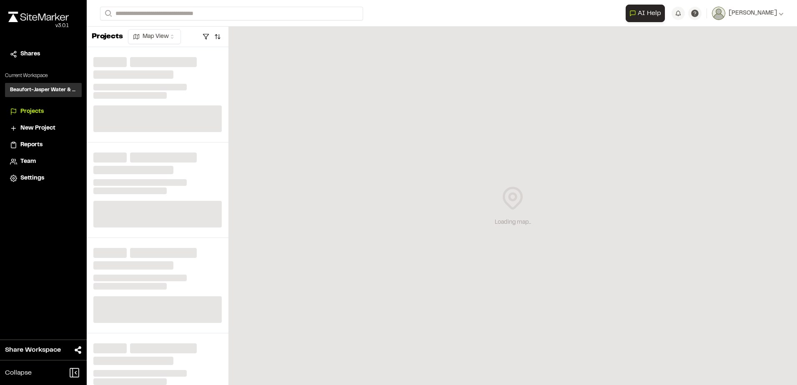 This screenshot has height=385, width=797. What do you see at coordinates (38, 26) in the screenshot?
I see `div: Oh geez...please don't...` at bounding box center [38, 26].